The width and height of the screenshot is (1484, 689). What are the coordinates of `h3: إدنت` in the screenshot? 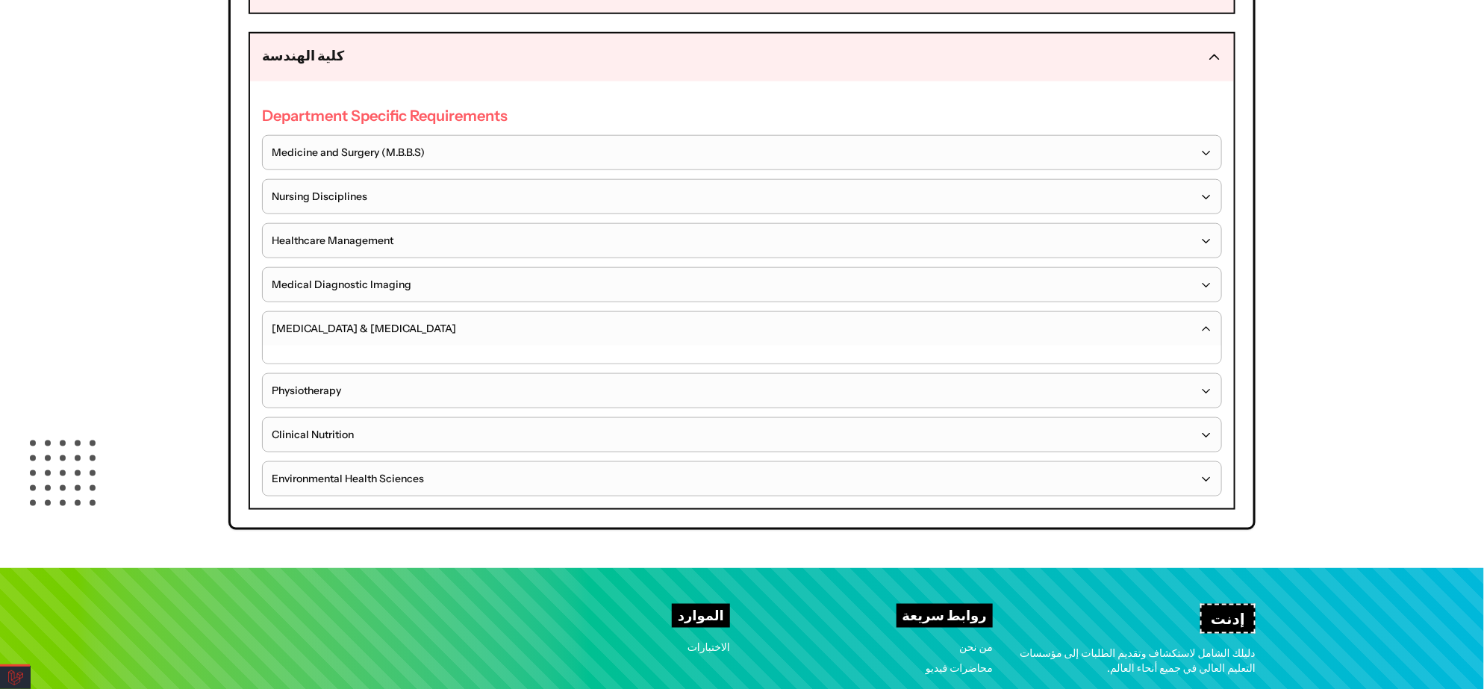 It's located at (1228, 619).